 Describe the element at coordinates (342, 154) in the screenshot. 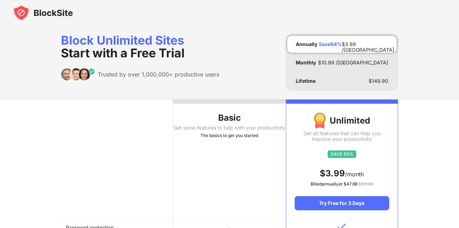

I see `img: save65.svg` at that location.